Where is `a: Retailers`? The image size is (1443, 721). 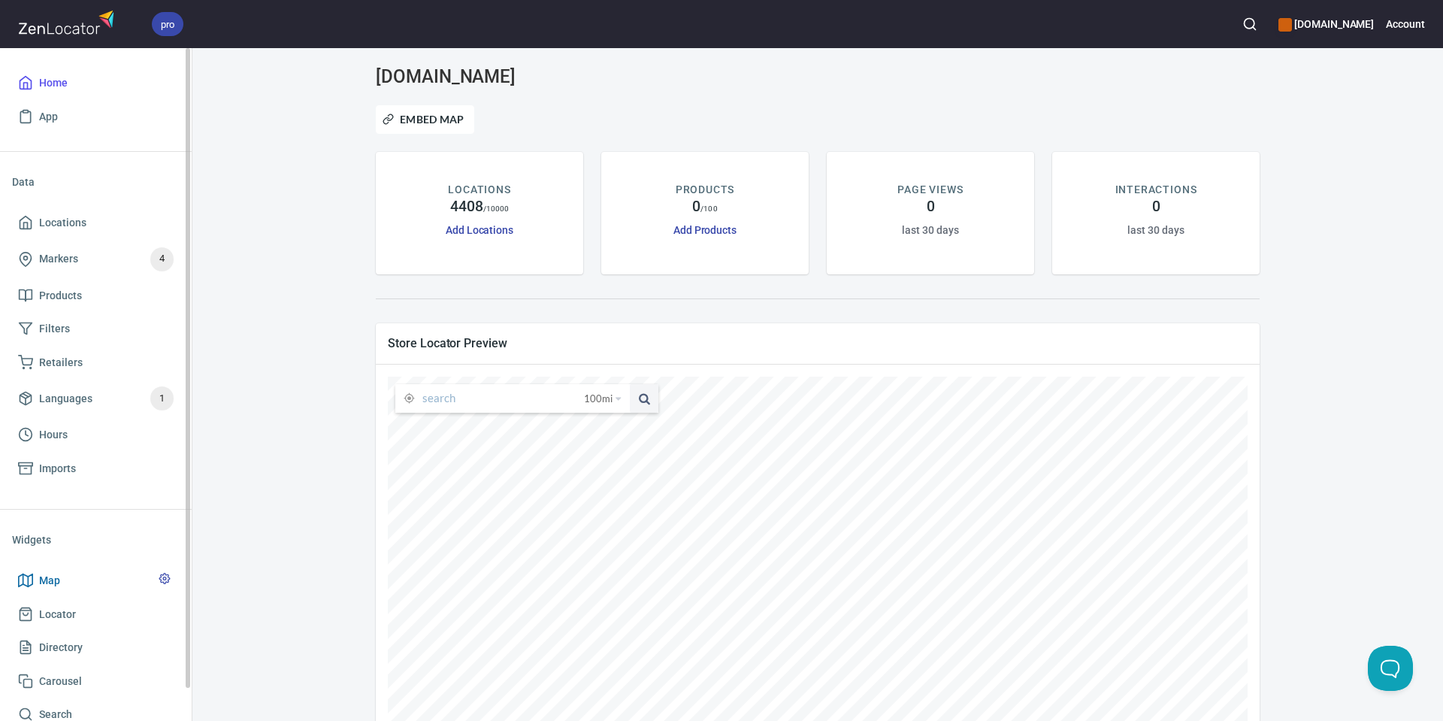
a: Retailers is located at coordinates (95, 362).